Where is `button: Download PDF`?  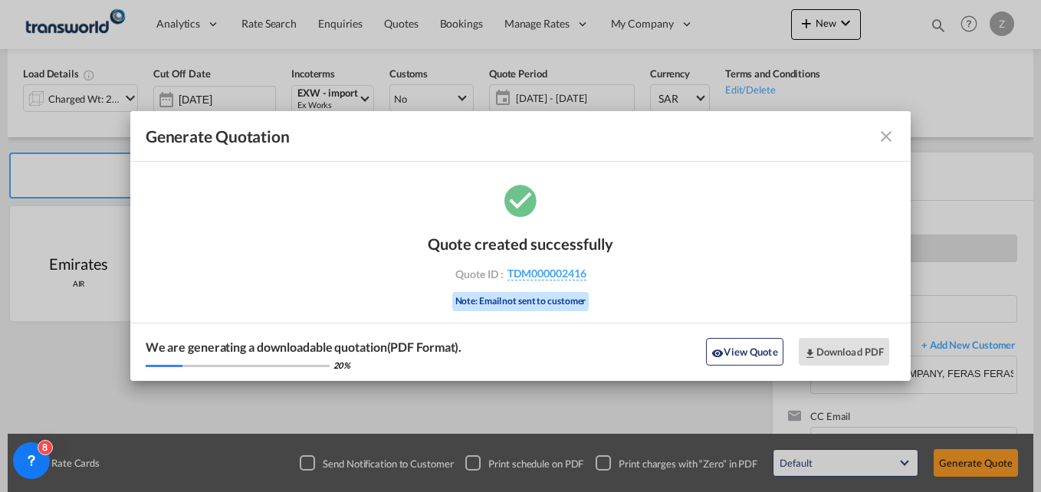 button: Download PDF is located at coordinates (844, 352).